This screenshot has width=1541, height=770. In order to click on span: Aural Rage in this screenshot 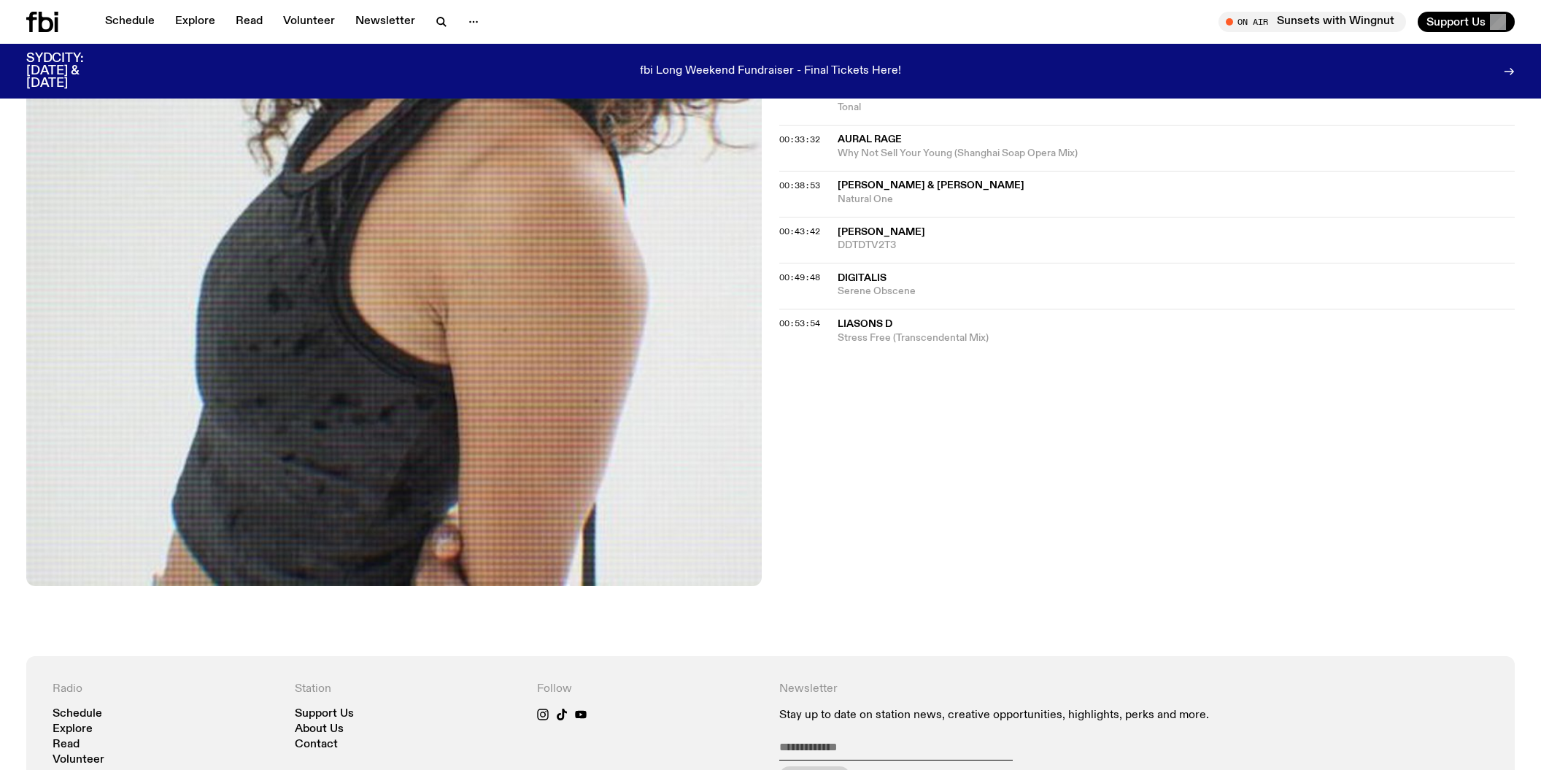, I will do `click(870, 139)`.